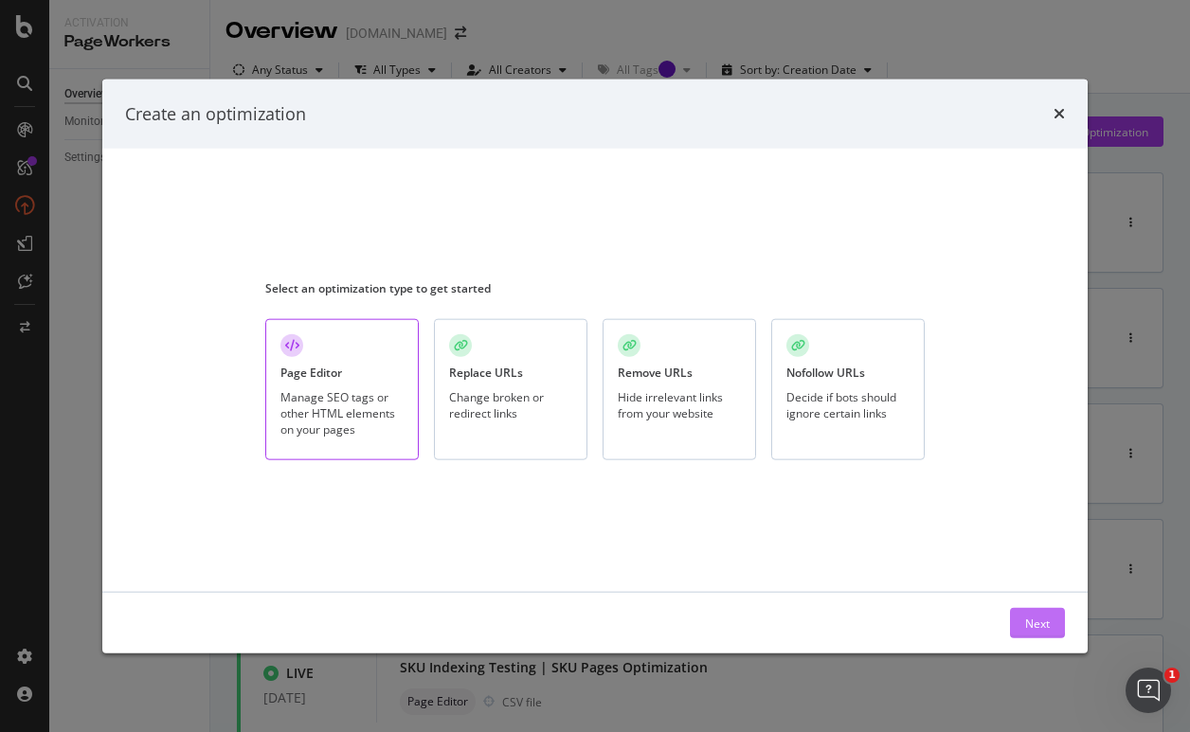  I want to click on div: modal, so click(595, 366).